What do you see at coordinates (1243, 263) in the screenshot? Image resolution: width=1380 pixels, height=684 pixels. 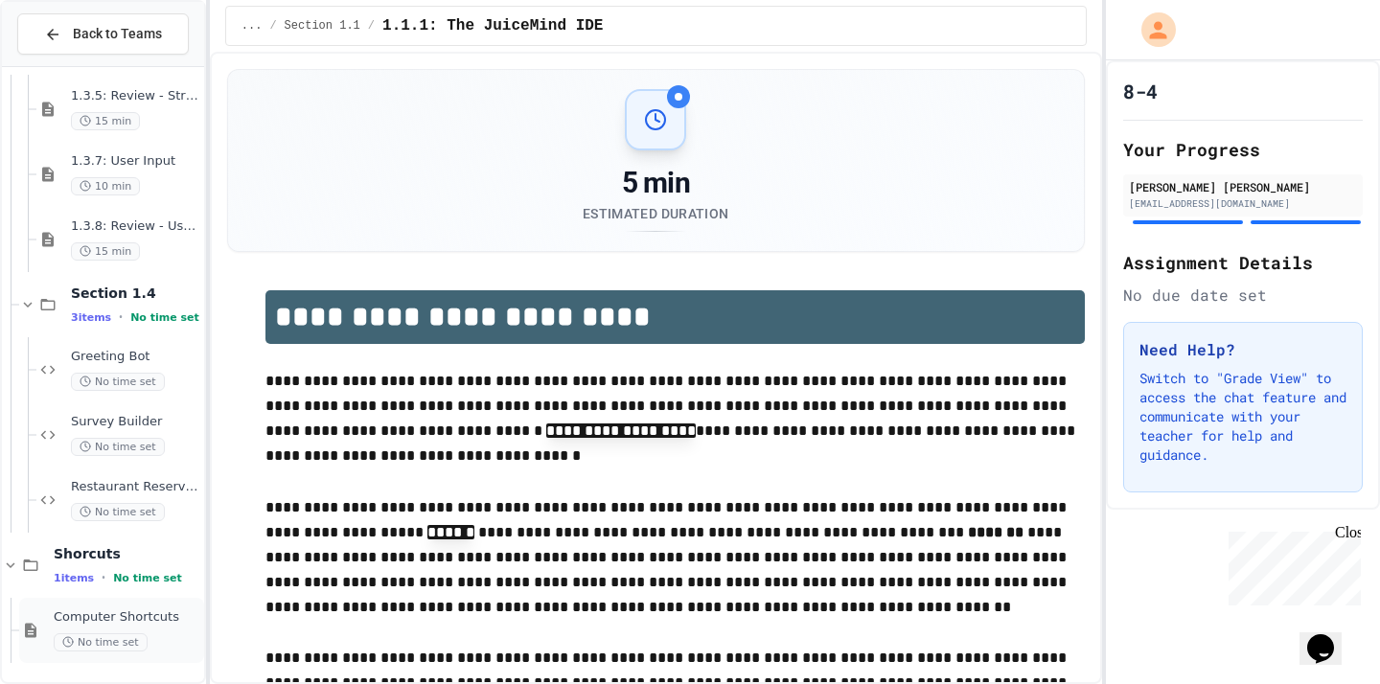 I see `h2: Assignment Details` at bounding box center [1243, 263].